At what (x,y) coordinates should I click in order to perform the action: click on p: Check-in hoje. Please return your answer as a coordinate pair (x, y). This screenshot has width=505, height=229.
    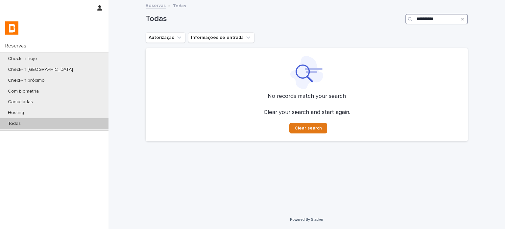
    Looking at the image, I should click on (22, 59).